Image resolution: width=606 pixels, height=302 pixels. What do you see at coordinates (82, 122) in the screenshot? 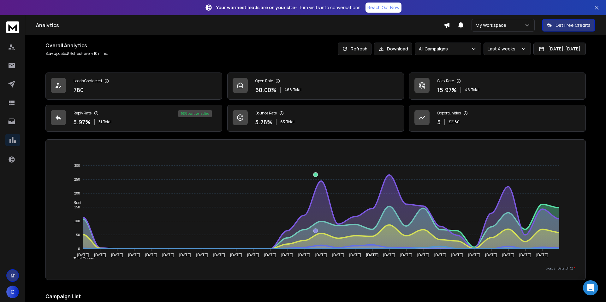
I see `p: 3.97 %` at bounding box center [82, 122].